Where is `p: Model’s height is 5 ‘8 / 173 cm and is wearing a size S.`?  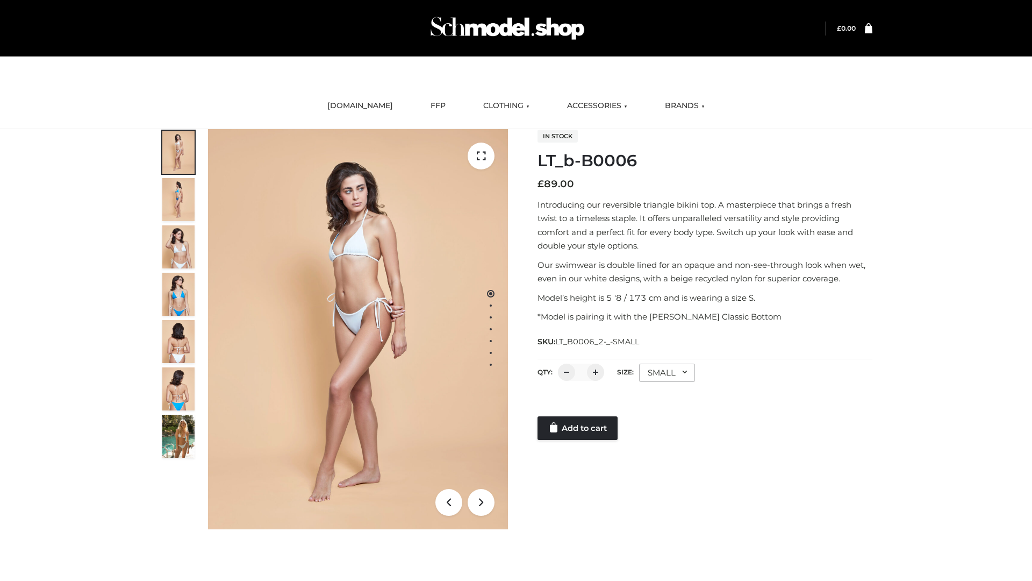 p: Model’s height is 5 ‘8 / 173 cm and is wearing a size S. is located at coordinates (705, 298).